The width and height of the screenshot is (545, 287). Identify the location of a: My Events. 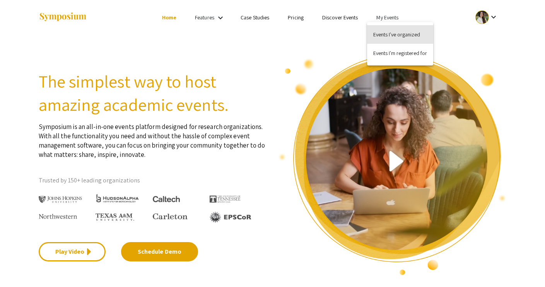
(387, 17).